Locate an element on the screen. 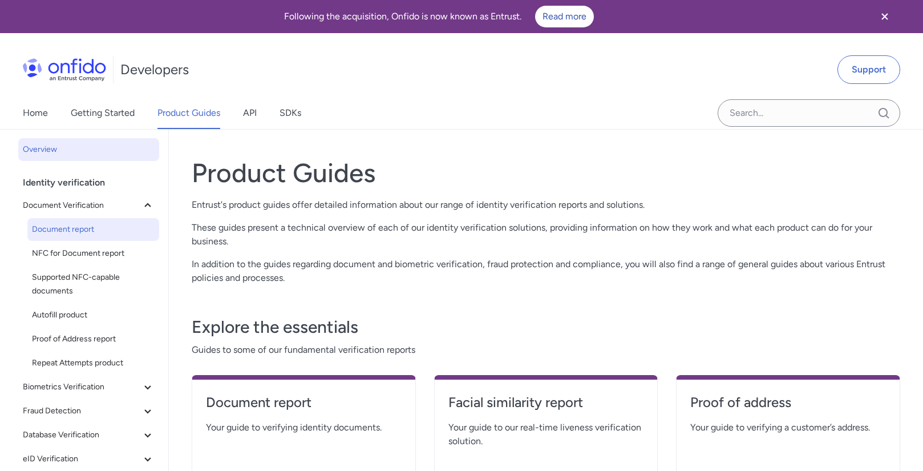 The height and width of the screenshot is (471, 923). p: Entrust's product guides offer detailed information about our range of identity verification repo... is located at coordinates (546, 205).